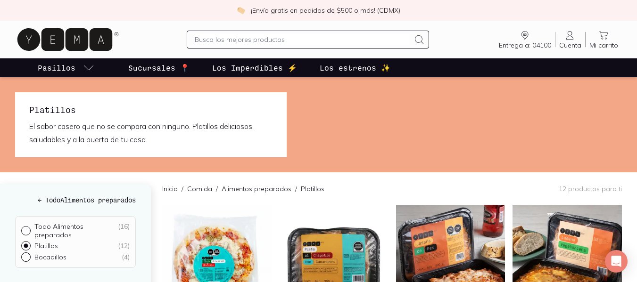 Image resolution: width=637 pixels, height=282 pixels. I want to click on a: Alimentos preparados, so click(256, 189).